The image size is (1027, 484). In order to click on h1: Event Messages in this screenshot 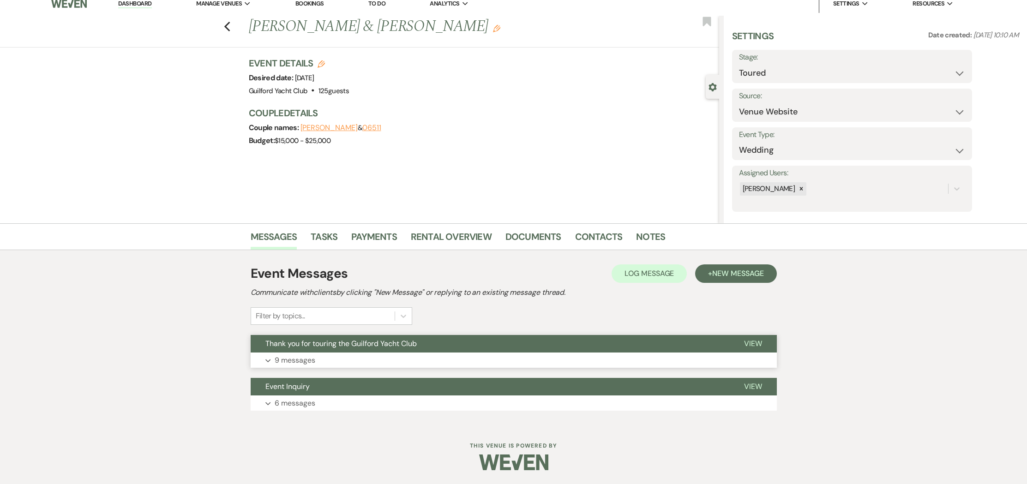, I will do `click(299, 274)`.